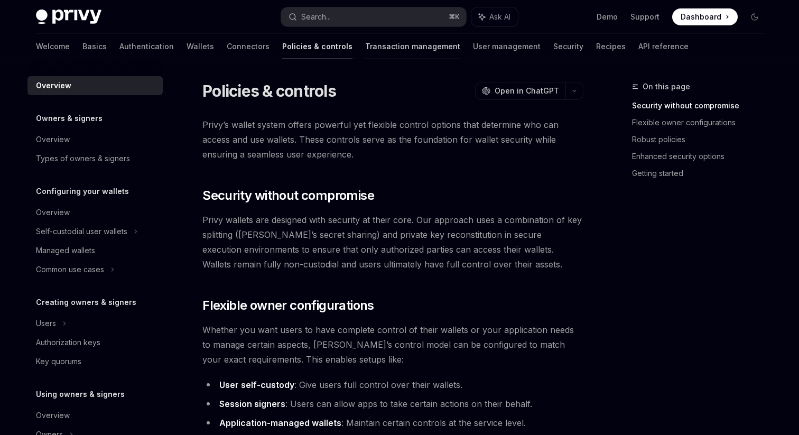 Image resolution: width=799 pixels, height=435 pixels. What do you see at coordinates (69, 118) in the screenshot?
I see `h5: Owners & signers` at bounding box center [69, 118].